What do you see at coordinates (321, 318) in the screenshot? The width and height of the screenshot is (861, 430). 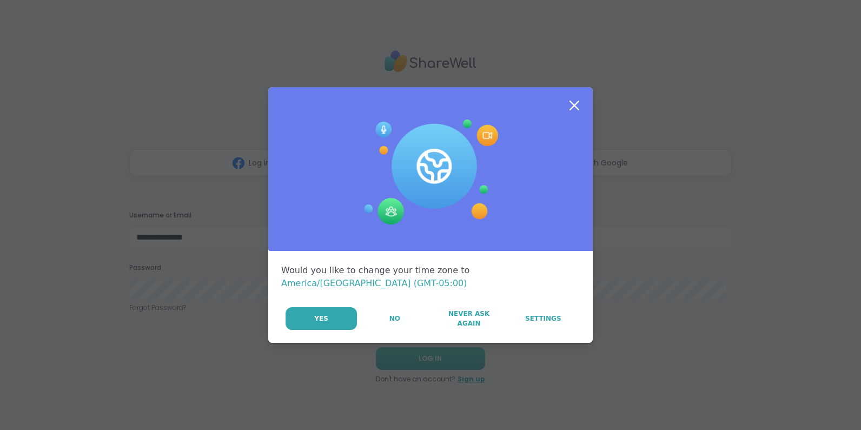 I see `span: Yes` at bounding box center [321, 318].